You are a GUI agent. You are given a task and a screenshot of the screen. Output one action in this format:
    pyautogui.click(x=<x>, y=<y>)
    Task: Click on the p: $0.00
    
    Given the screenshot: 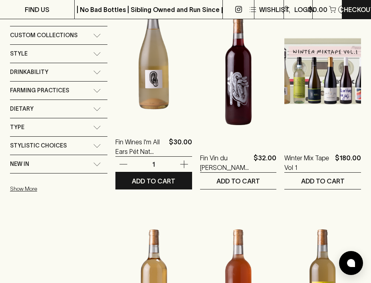 What is the action you would take?
    pyautogui.click(x=318, y=10)
    